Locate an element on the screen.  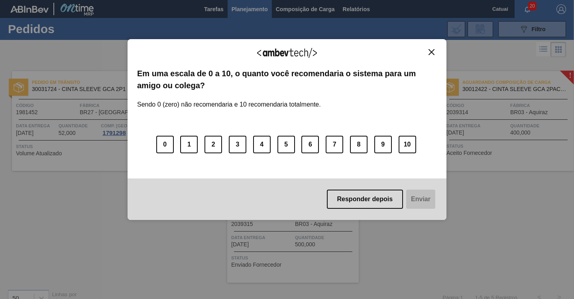
button: Close is located at coordinates (432, 52).